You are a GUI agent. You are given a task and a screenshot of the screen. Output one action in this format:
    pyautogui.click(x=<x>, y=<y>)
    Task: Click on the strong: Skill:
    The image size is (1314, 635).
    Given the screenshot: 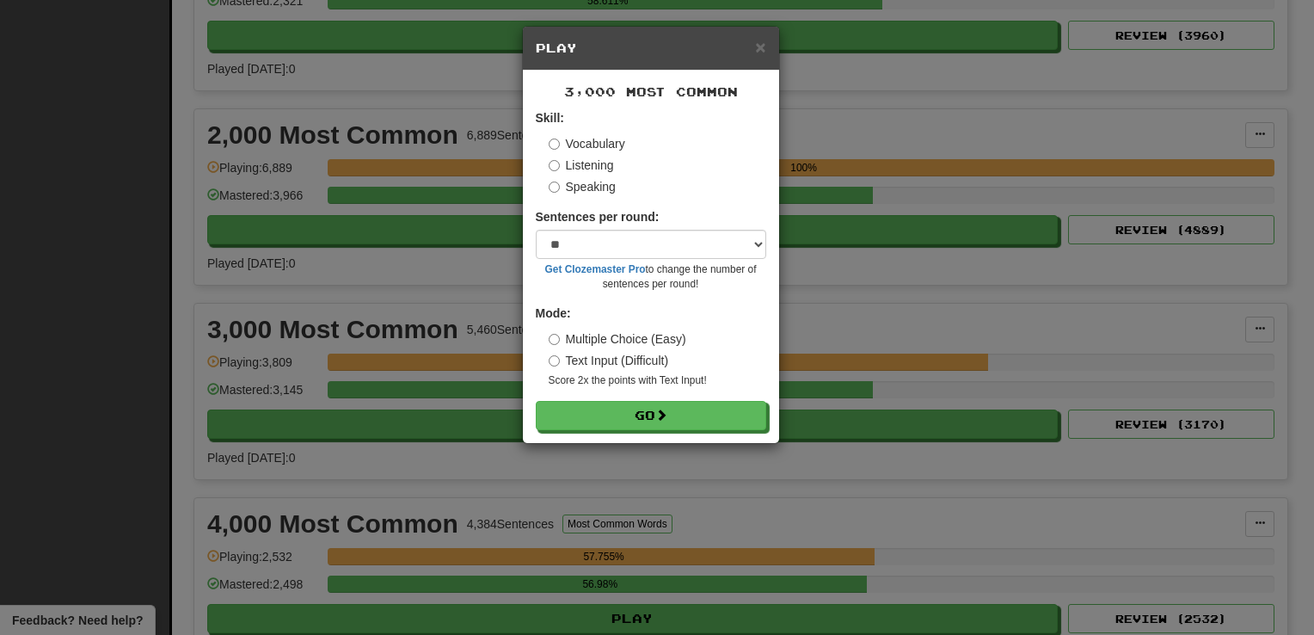 What is the action you would take?
    pyautogui.click(x=550, y=118)
    